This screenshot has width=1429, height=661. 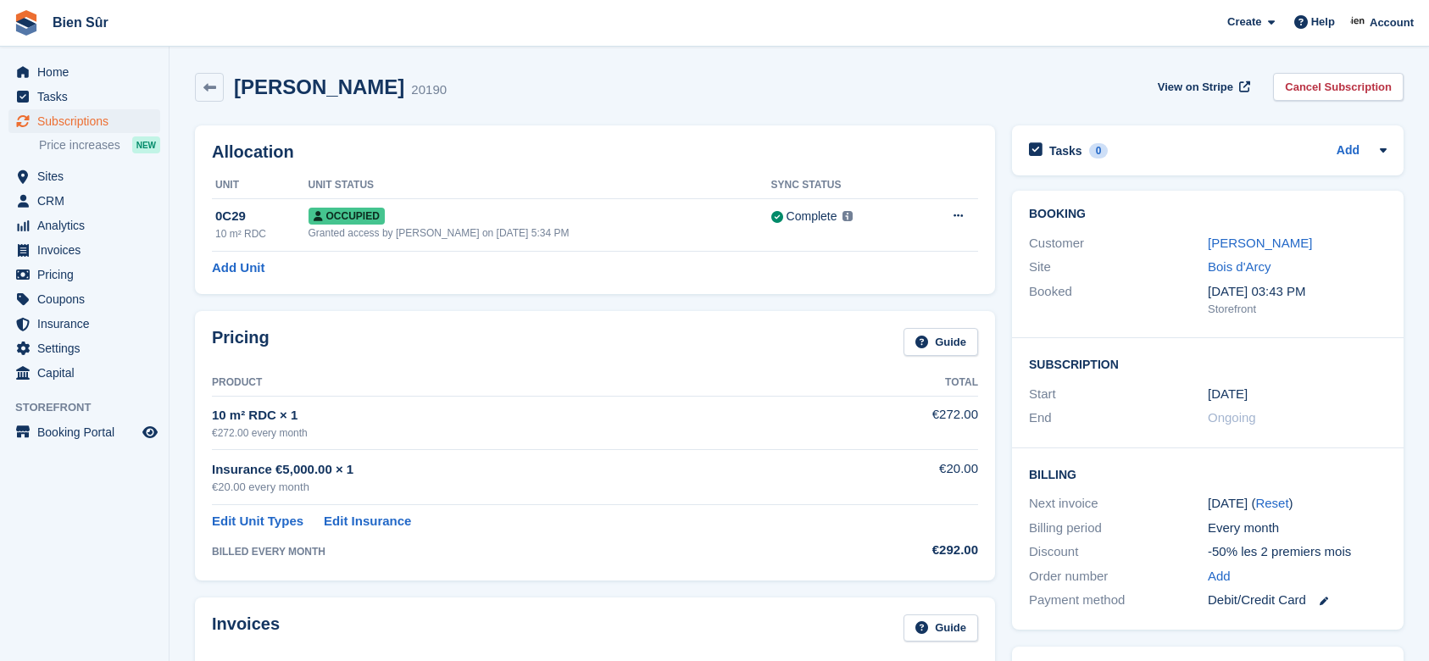 What do you see at coordinates (1195, 87) in the screenshot?
I see `span: View on Stripe` at bounding box center [1195, 87].